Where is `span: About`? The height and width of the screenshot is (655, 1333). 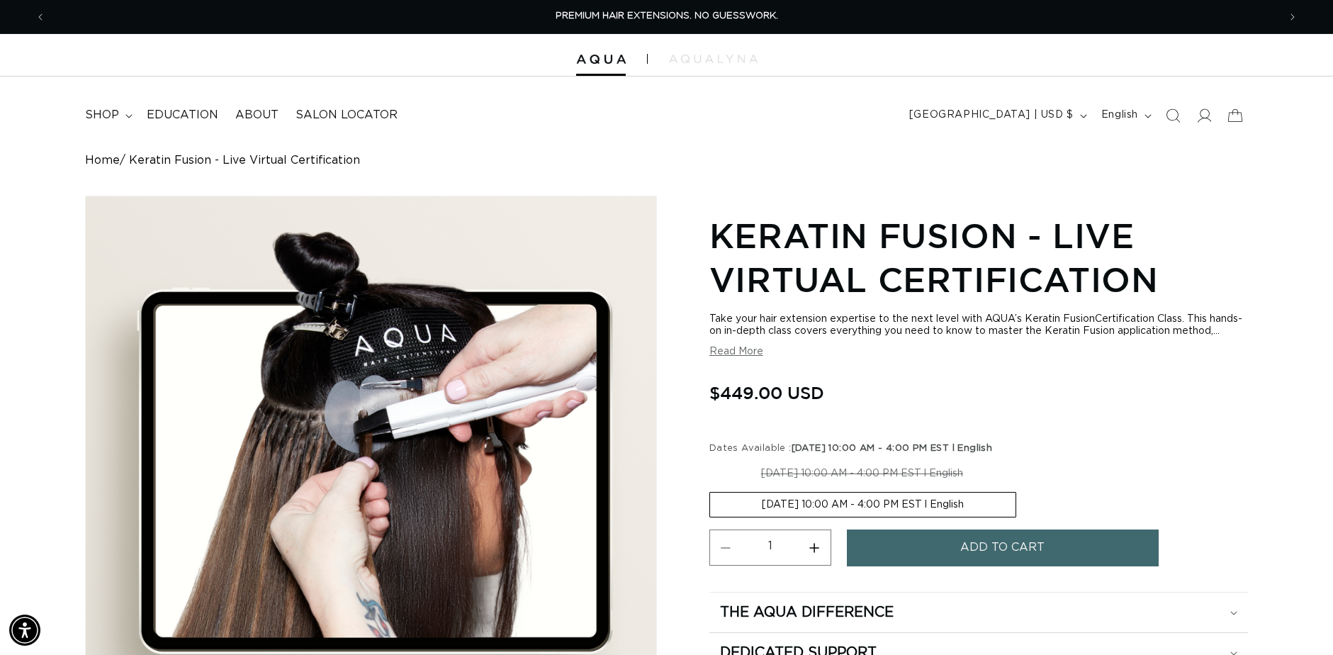 span: About is located at coordinates (257, 115).